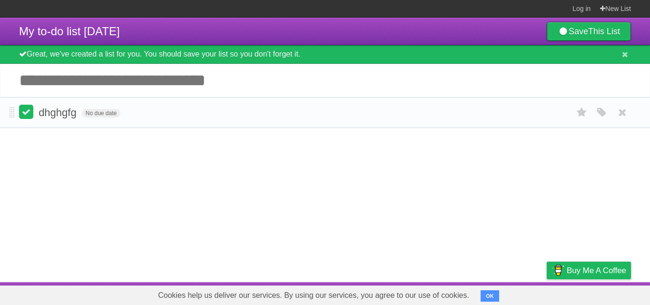 This screenshot has height=305, width=650. What do you see at coordinates (512, 293) in the screenshot?
I see `a: Terms` at bounding box center [512, 293].